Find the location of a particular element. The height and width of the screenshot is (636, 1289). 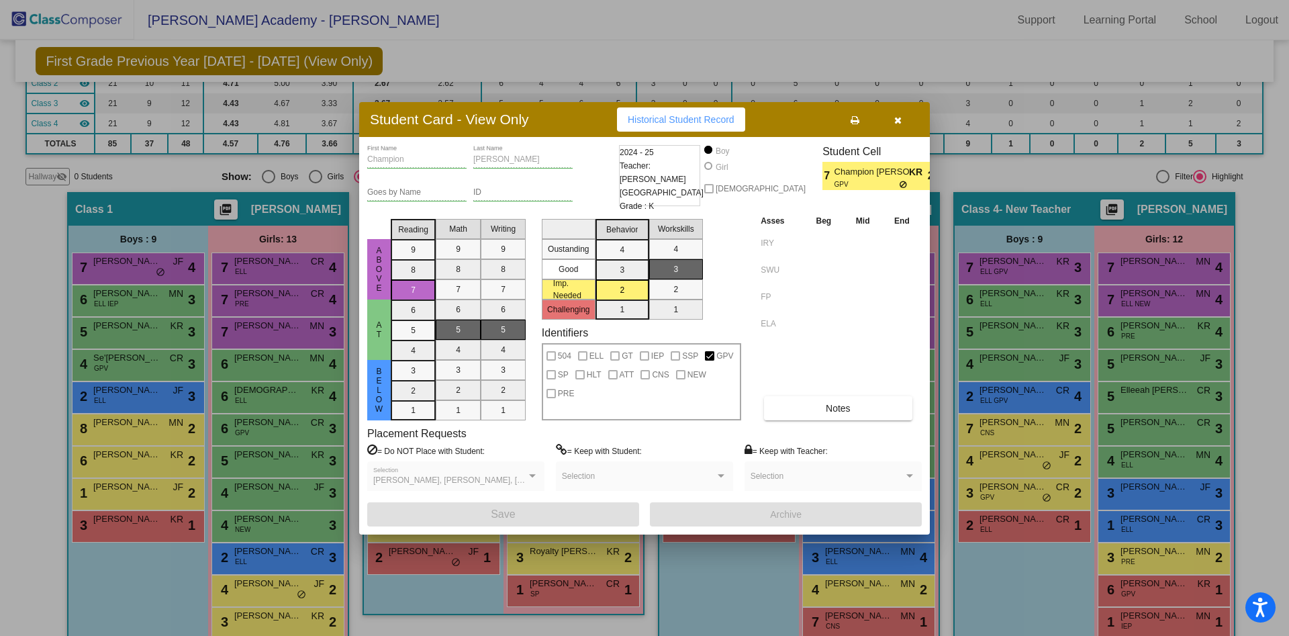

input: goes by name is located at coordinates (417, 193).